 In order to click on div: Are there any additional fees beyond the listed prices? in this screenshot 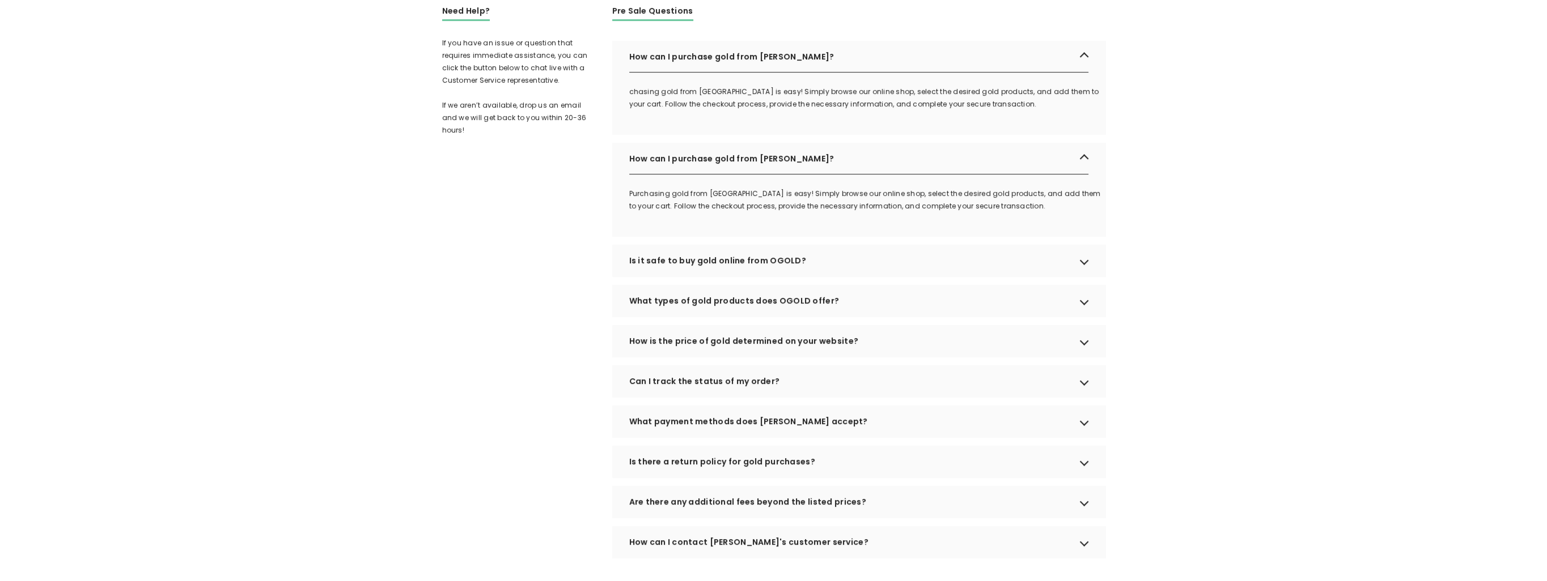, I will do `click(859, 502)`.